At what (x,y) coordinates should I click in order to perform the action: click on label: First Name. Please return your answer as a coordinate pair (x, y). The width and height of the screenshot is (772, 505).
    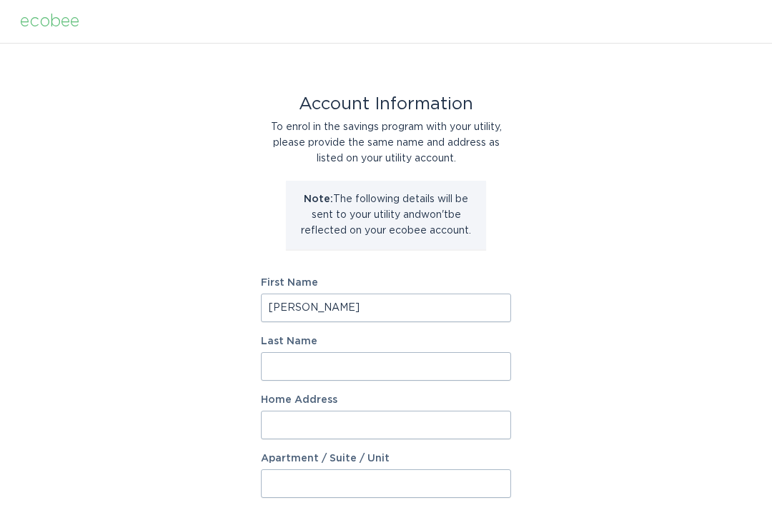
    Looking at the image, I should click on (386, 283).